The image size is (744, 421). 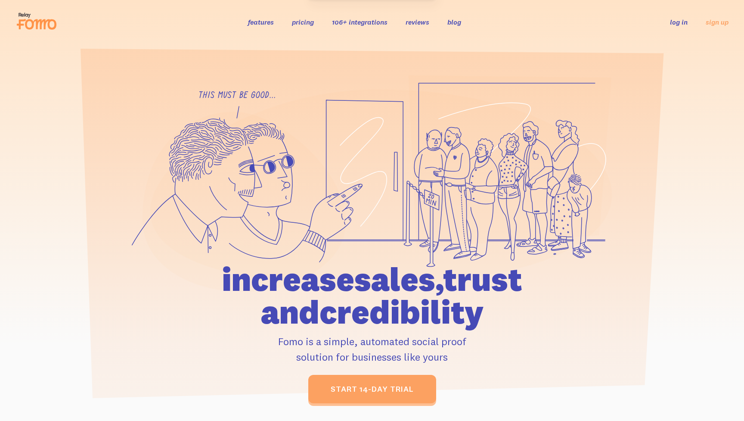 I want to click on a: log in, so click(x=679, y=22).